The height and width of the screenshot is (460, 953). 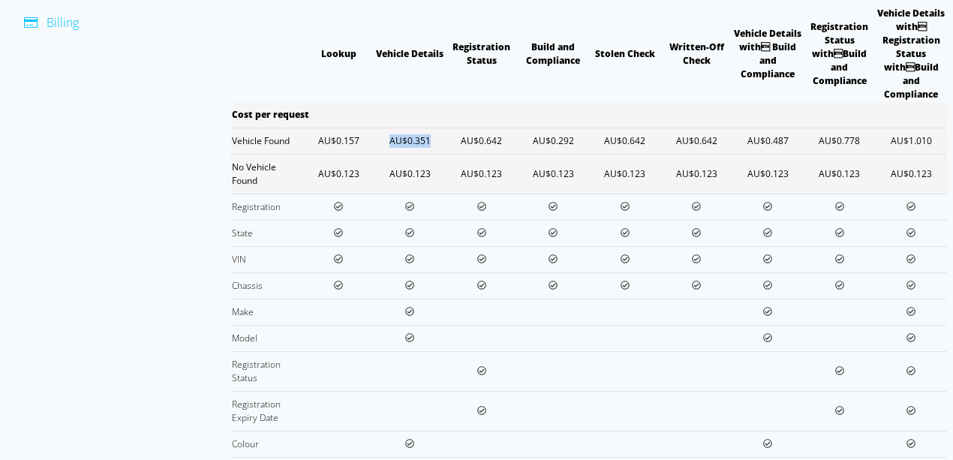 What do you see at coordinates (266, 285) in the screenshot?
I see `td: Chassis` at bounding box center [266, 285].